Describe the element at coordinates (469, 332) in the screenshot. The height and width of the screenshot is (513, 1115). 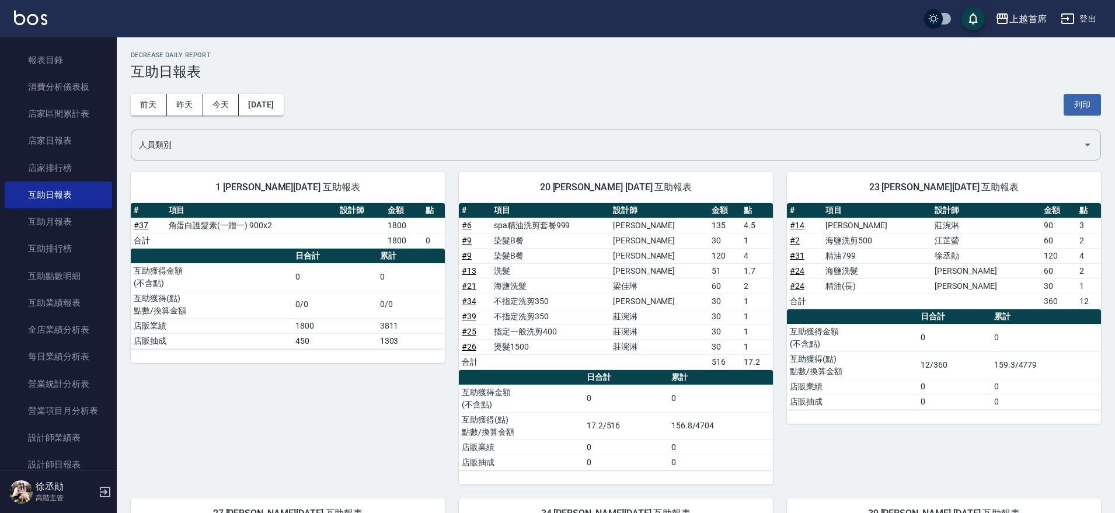
I see `a: #25` at that location.